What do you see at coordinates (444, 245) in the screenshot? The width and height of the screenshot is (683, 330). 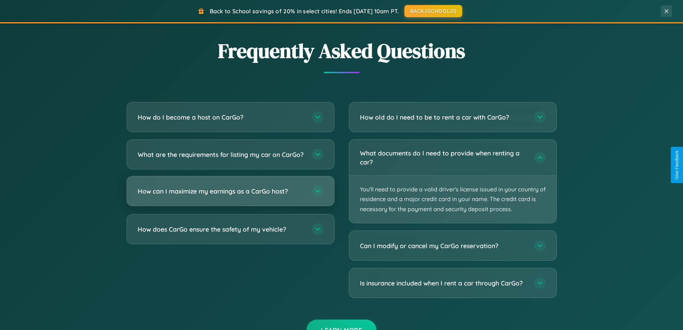 I see `h3: Can I modify or cancel my CarGo reservation?` at bounding box center [444, 245].